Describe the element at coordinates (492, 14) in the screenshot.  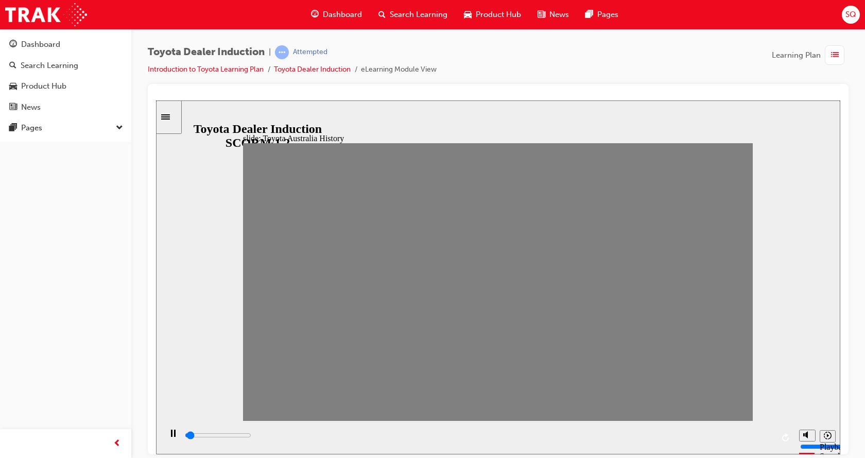
I see `a: car-iconProduct Hub` at that location.